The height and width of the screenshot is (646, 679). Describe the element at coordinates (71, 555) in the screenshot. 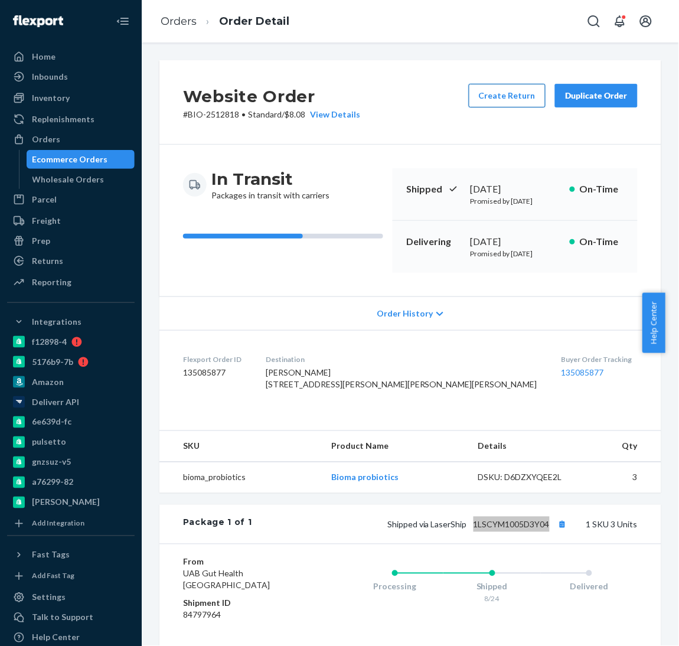

I see `button: Fast Tags` at that location.